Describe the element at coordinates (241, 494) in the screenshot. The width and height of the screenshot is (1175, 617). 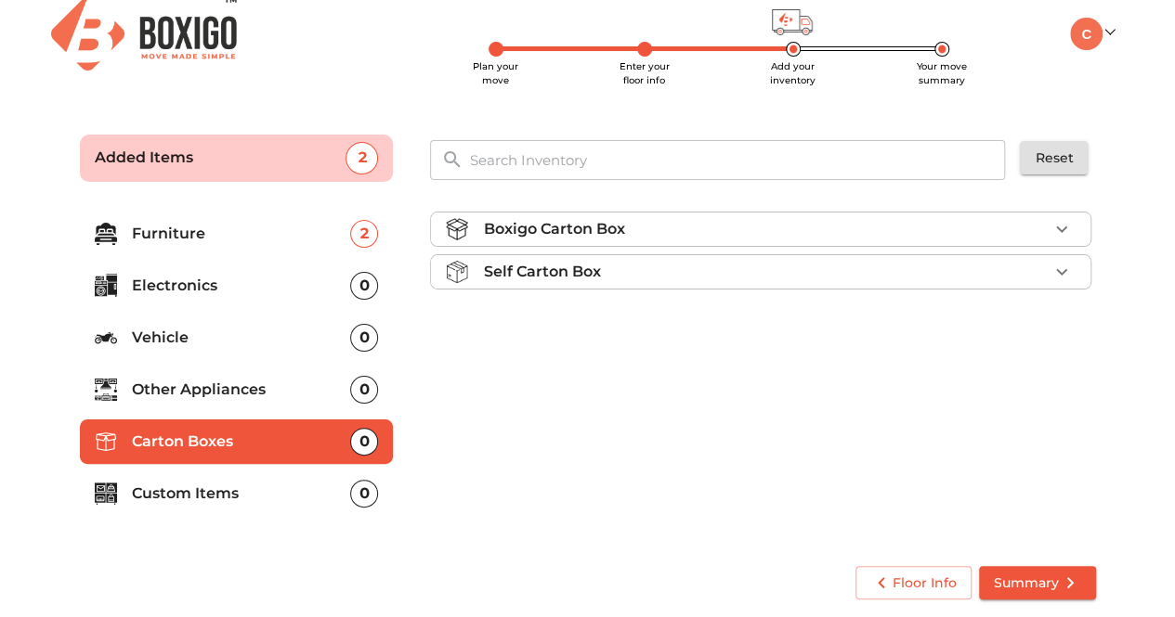
I see `p: Custom Items` at that location.